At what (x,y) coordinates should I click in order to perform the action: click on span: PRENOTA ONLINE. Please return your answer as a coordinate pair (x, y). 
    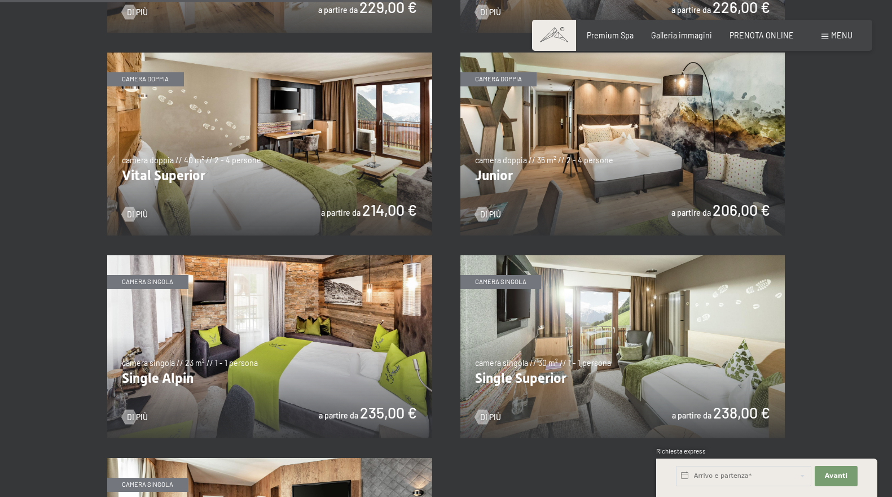
    Looking at the image, I should click on (762, 35).